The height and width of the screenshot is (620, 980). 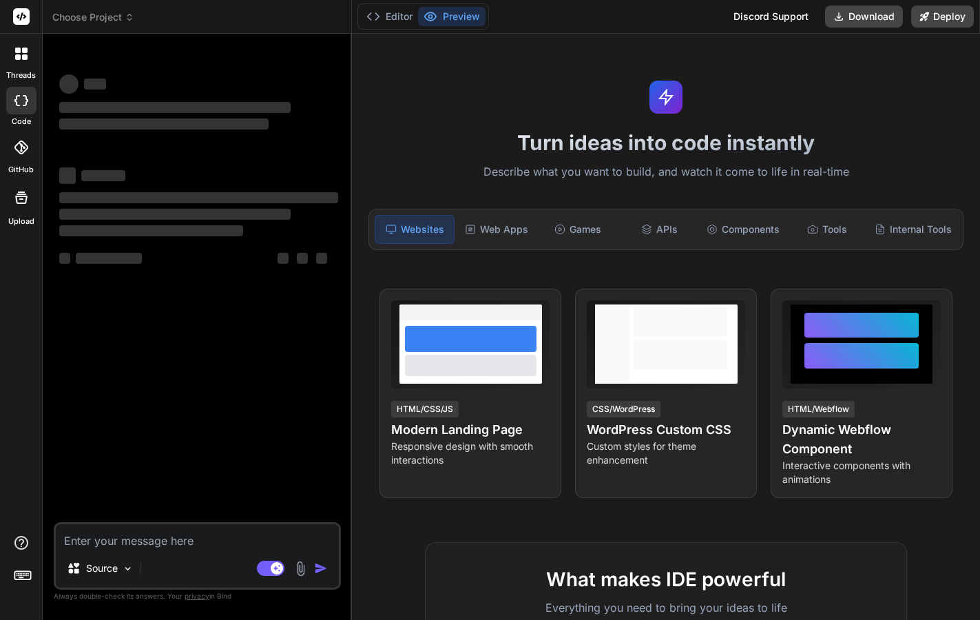 I want to click on h4: Modern Landing Page, so click(x=471, y=430).